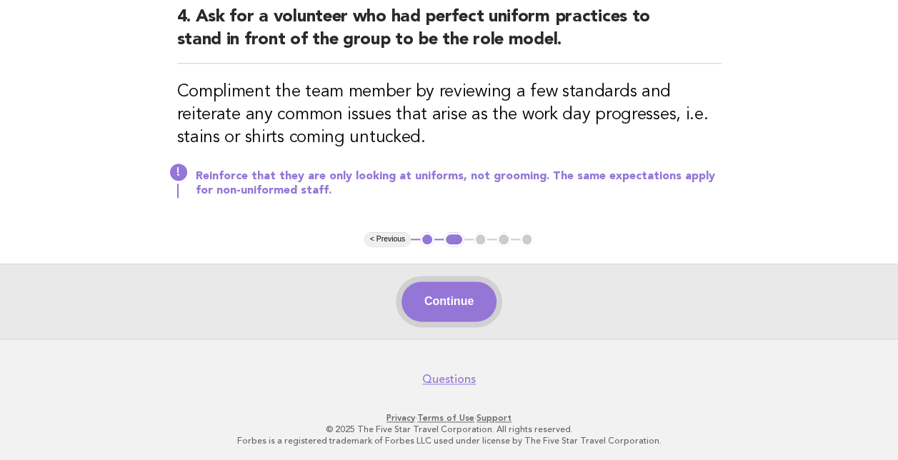 Image resolution: width=898 pixels, height=460 pixels. What do you see at coordinates (449, 34) in the screenshot?
I see `h2: 4. Ask for a volunteer who had perfect uniform practices to stand in front of the group to be the...` at bounding box center [449, 34].